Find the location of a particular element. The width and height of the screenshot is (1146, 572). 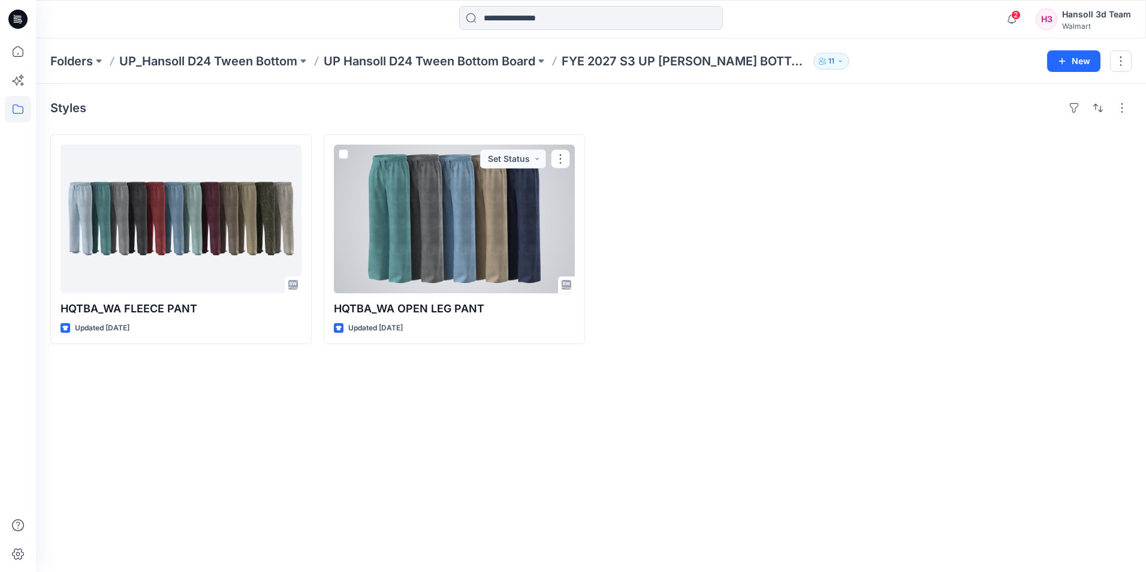

h4: Styles is located at coordinates (68, 108).